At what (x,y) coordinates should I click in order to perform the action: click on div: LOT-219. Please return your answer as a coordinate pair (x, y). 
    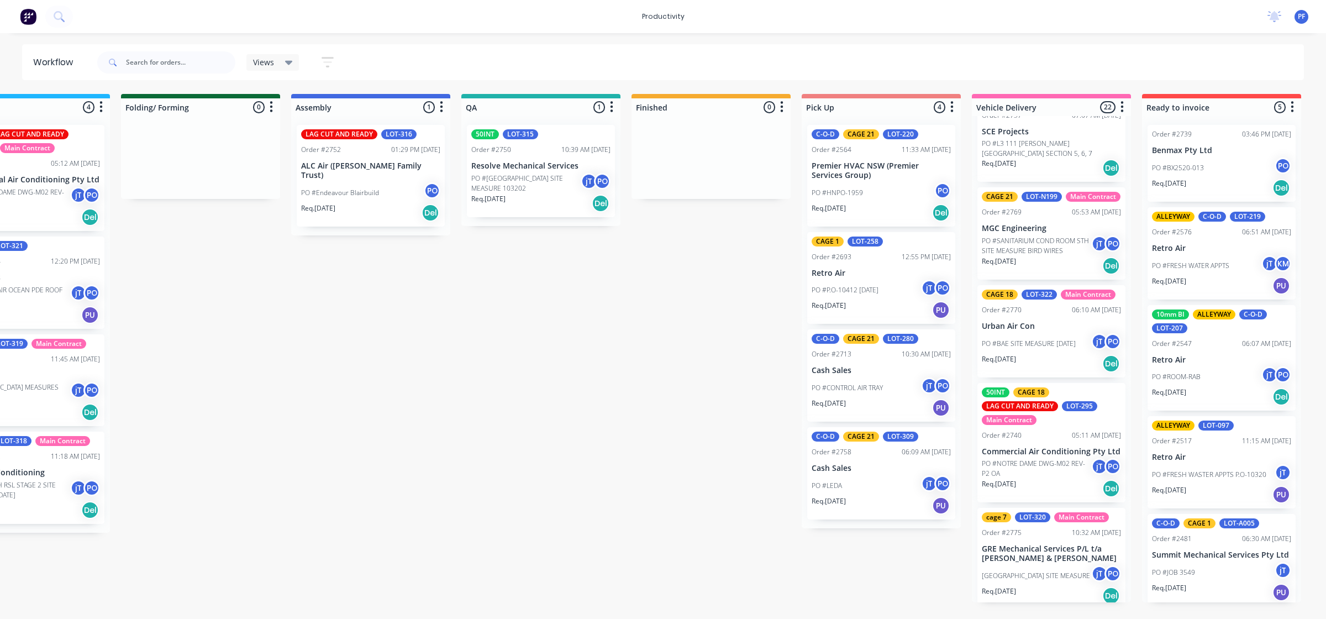
    Looking at the image, I should click on (1248, 217).